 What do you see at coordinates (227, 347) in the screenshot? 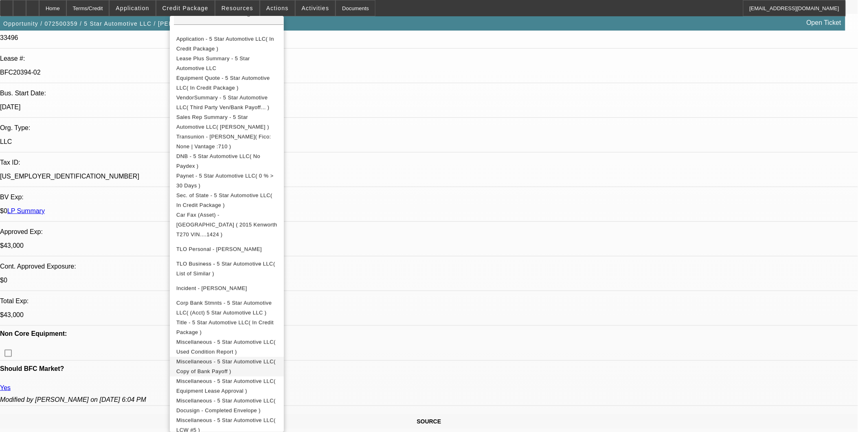
I see `button: Miscellaneous - 5 Star Automotive LLC( Used Condition Report )` at bounding box center [227, 347].